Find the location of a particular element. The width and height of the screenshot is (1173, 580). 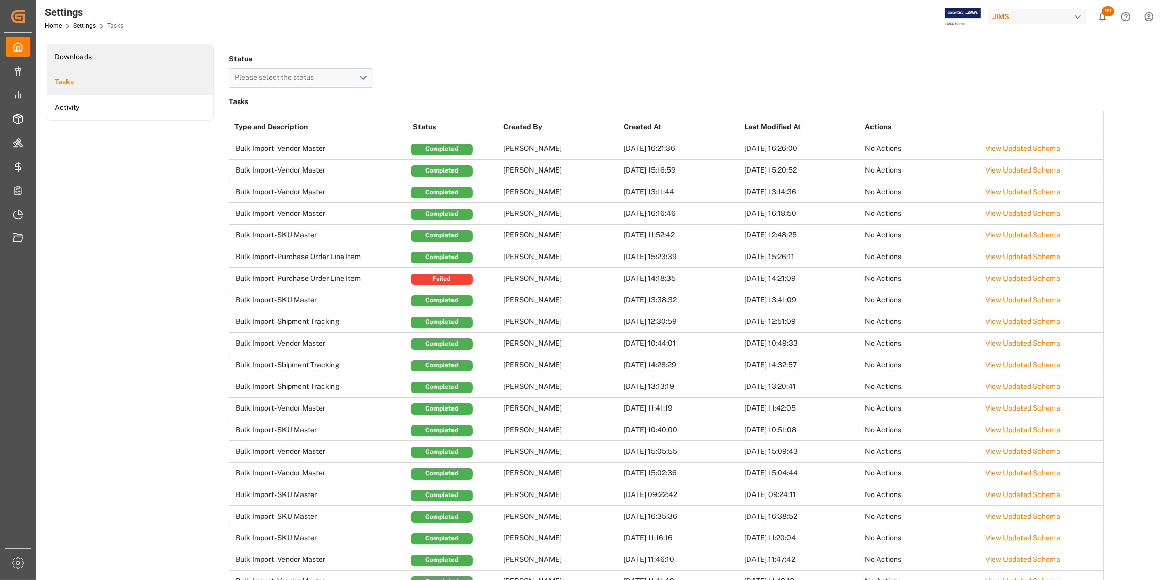

th: Last Modified At is located at coordinates (802, 127).